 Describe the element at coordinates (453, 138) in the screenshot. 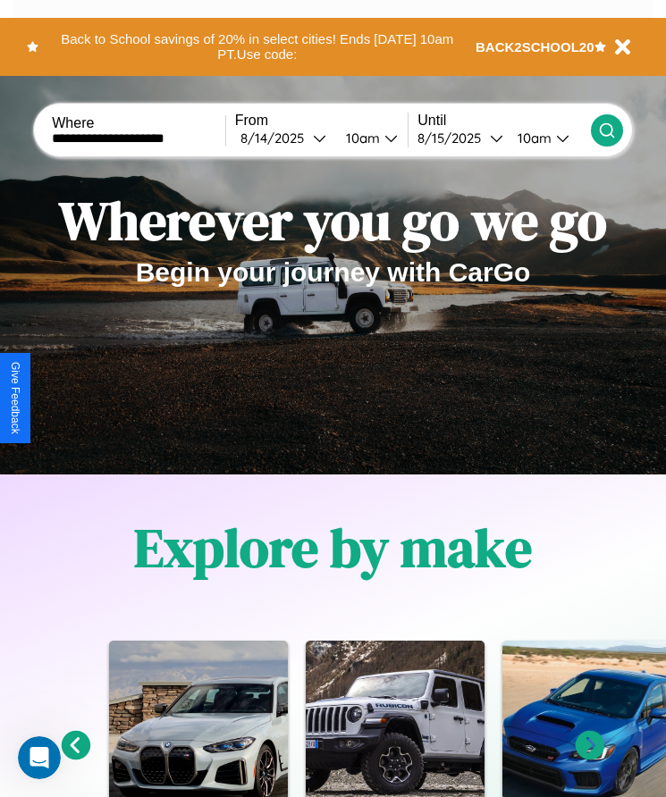

I see `div: 8 / 15 / 2025` at that location.